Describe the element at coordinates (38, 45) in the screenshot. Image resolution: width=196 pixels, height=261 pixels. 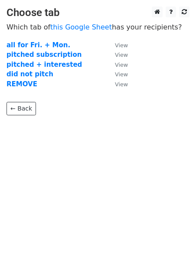
I see `a: all for Fri. + Mon.` at that location.